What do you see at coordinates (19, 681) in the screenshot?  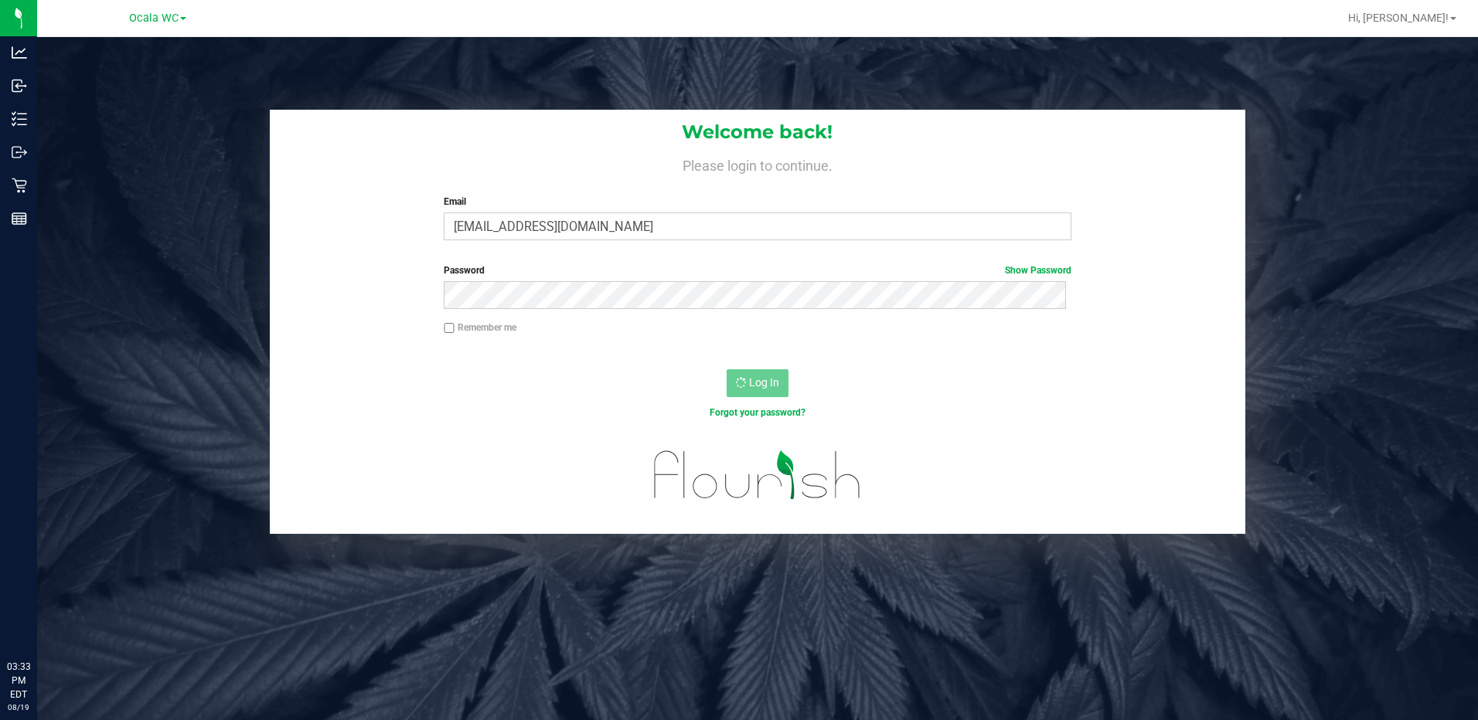 I see `p: 03:33 PM EDT` at bounding box center [19, 681].